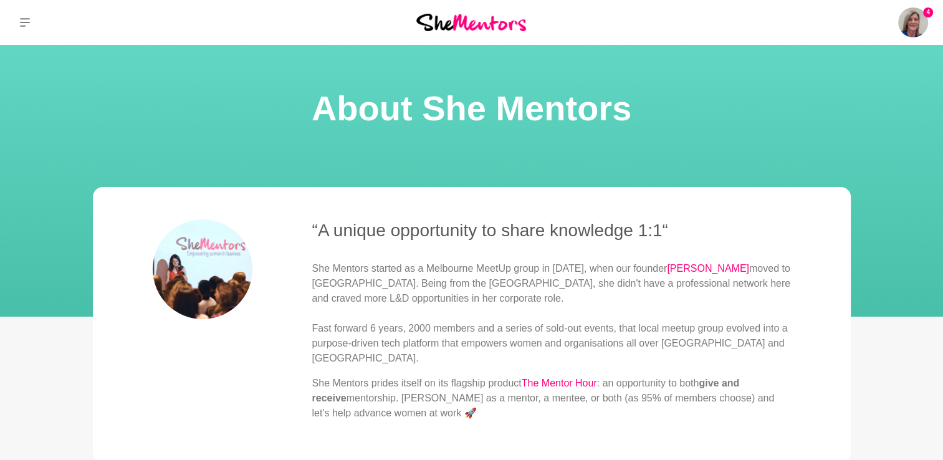 The height and width of the screenshot is (460, 943). Describe the element at coordinates (929, 12) in the screenshot. I see `span: 4` at that location.